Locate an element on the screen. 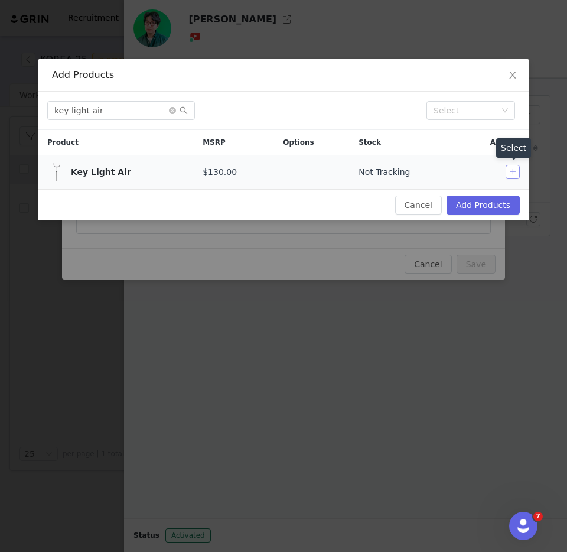 The image size is (567, 552). input: Search... is located at coordinates (121, 110).